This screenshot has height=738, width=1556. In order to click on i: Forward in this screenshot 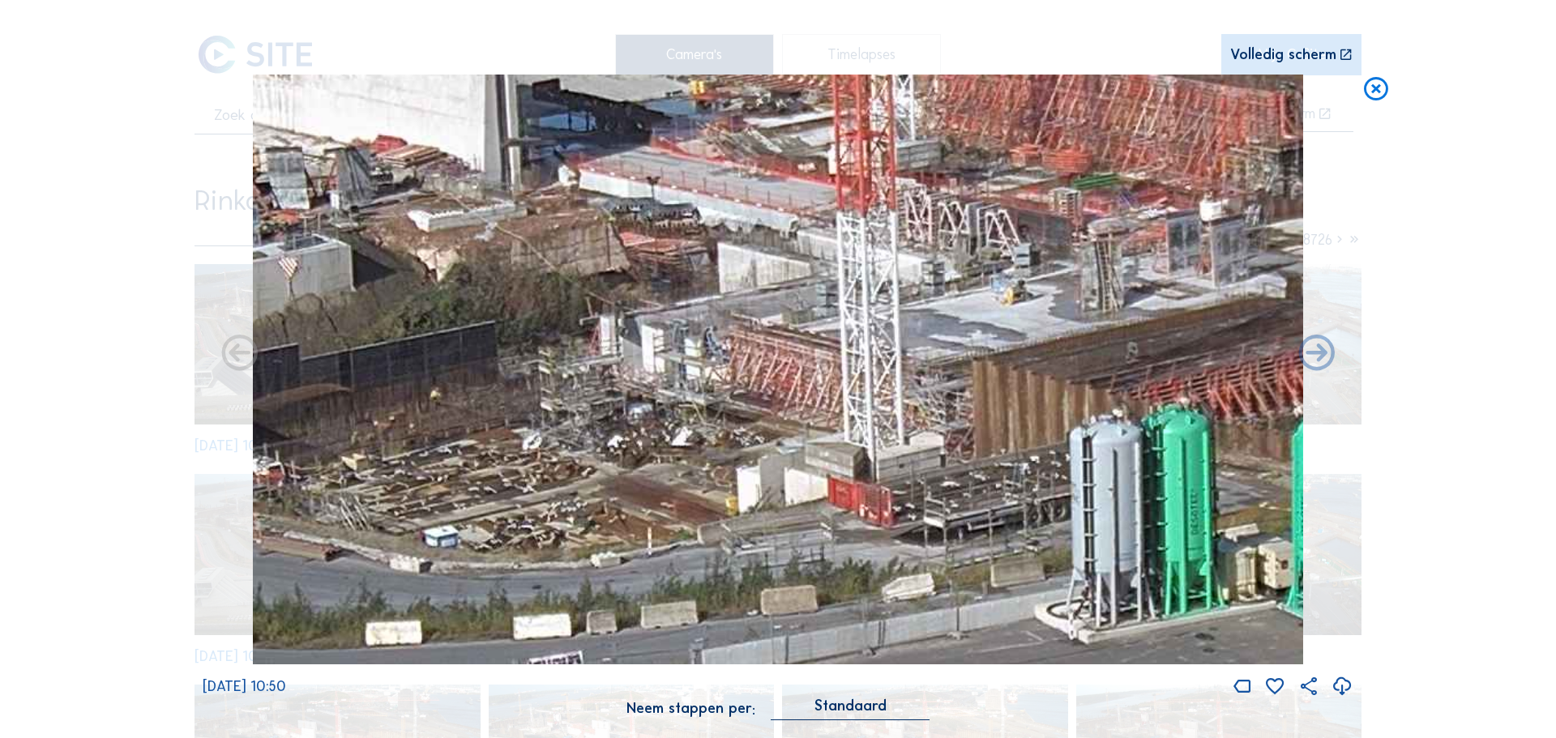, I will do `click(239, 354)`.